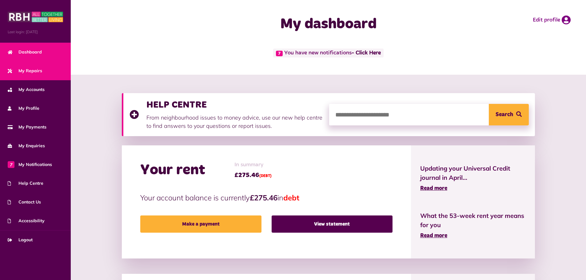 The image size is (586, 280). Describe the element at coordinates (24, 202) in the screenshot. I see `span: Contact Us` at that location.